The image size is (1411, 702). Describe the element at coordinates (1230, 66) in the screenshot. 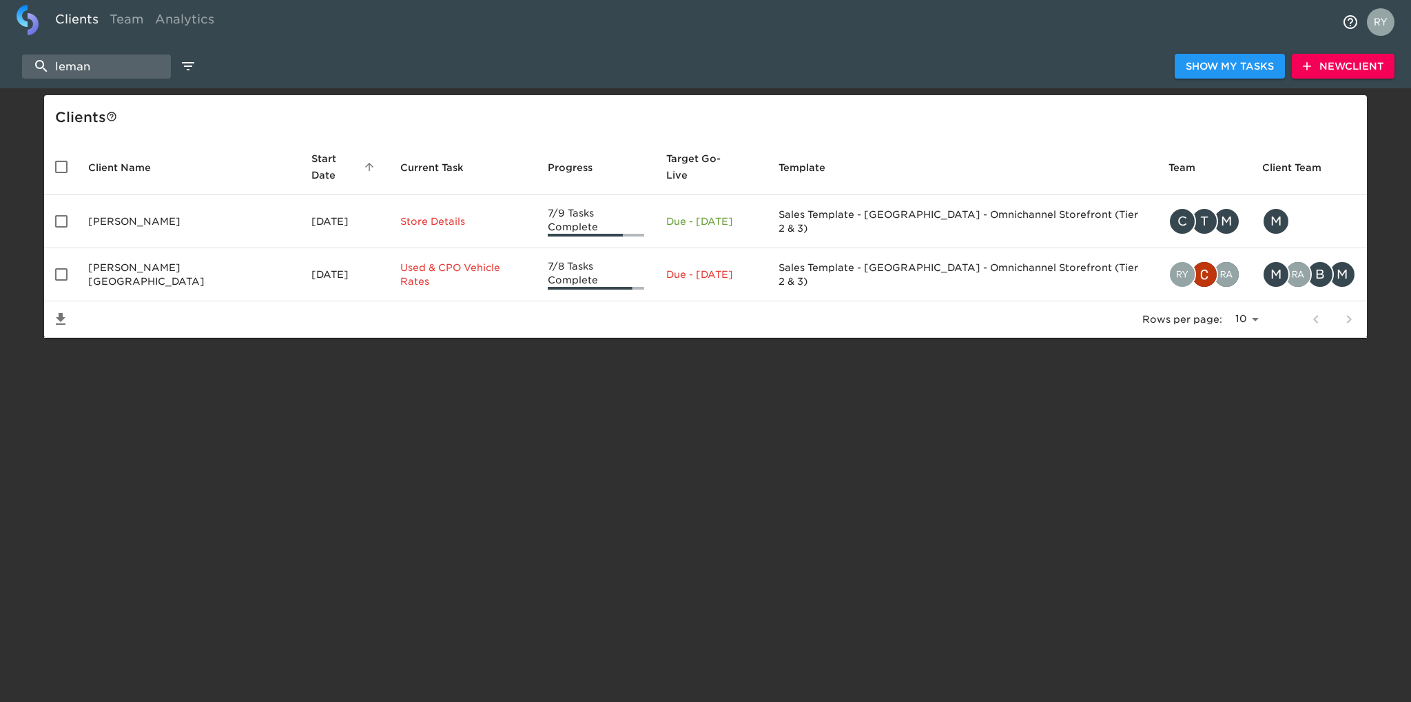

I see `span: Show My Tasks` at that location.